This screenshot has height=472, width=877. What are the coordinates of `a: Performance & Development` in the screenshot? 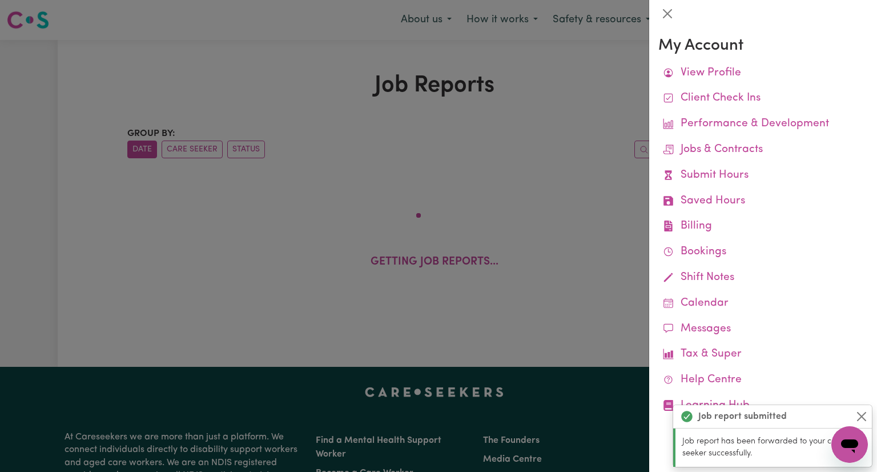 It's located at (763, 124).